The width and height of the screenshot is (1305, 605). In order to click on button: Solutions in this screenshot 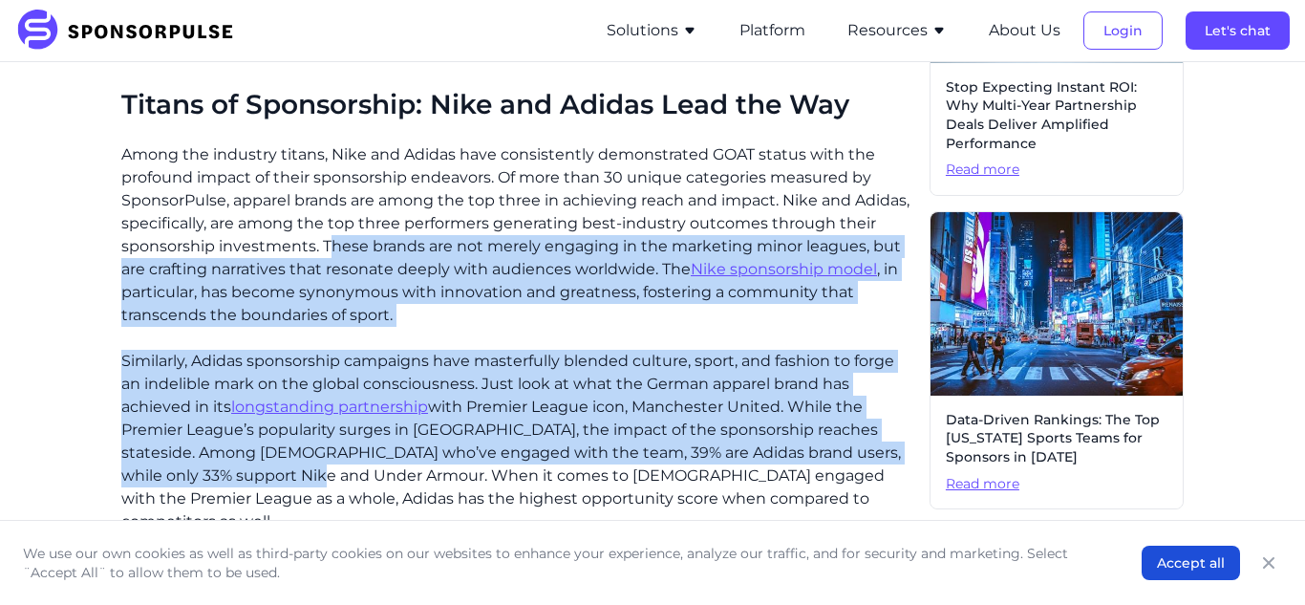, I will do `click(652, 31)`.